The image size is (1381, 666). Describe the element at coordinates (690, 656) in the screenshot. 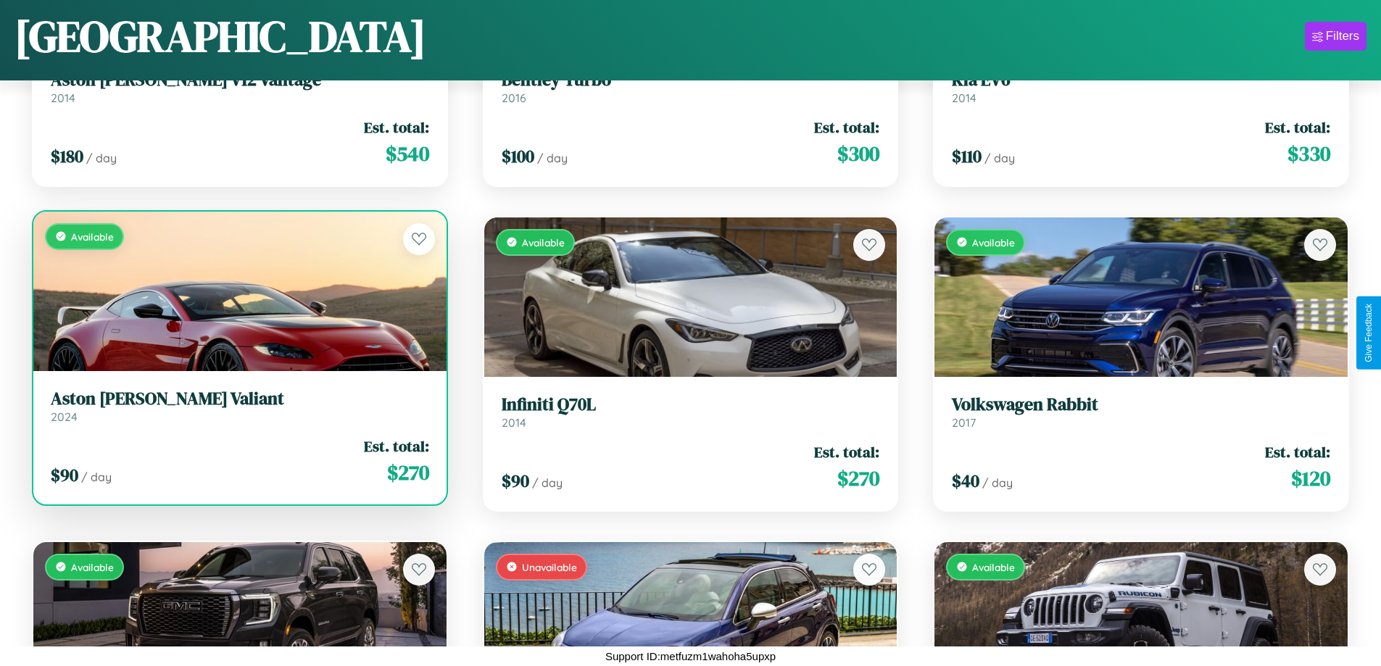

I see `p: Support ID: metfuzm1wahoha5upxp` at that location.